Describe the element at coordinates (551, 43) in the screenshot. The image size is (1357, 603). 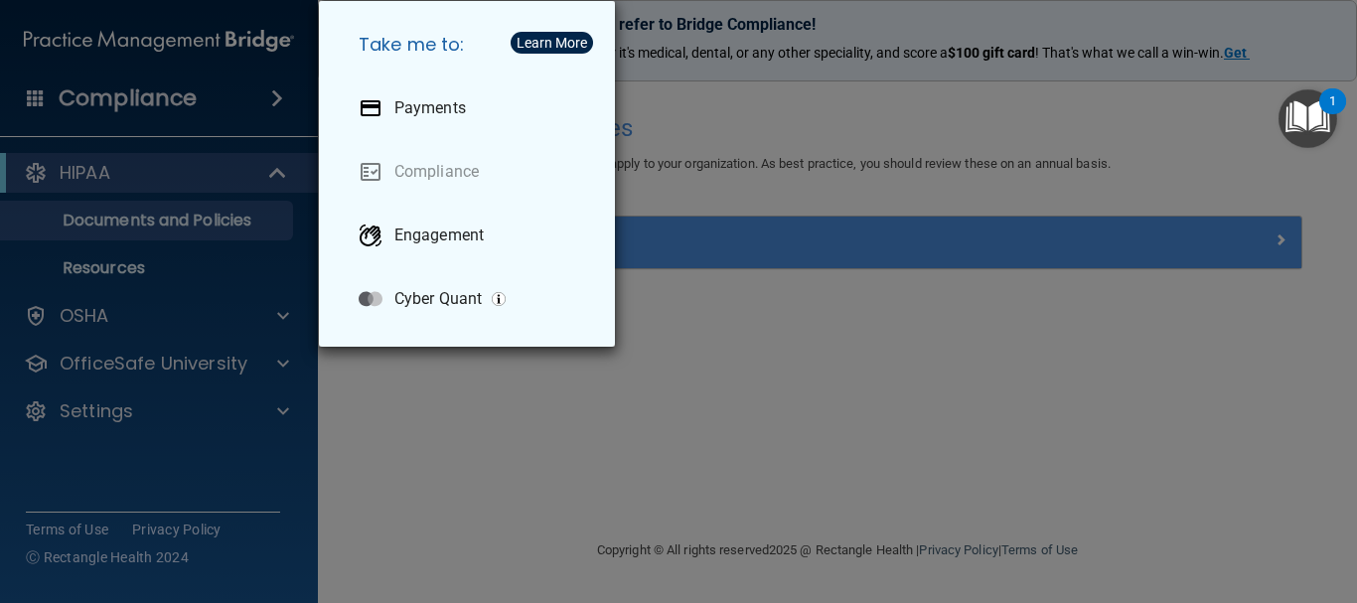
I see `button: Learn More` at that location.